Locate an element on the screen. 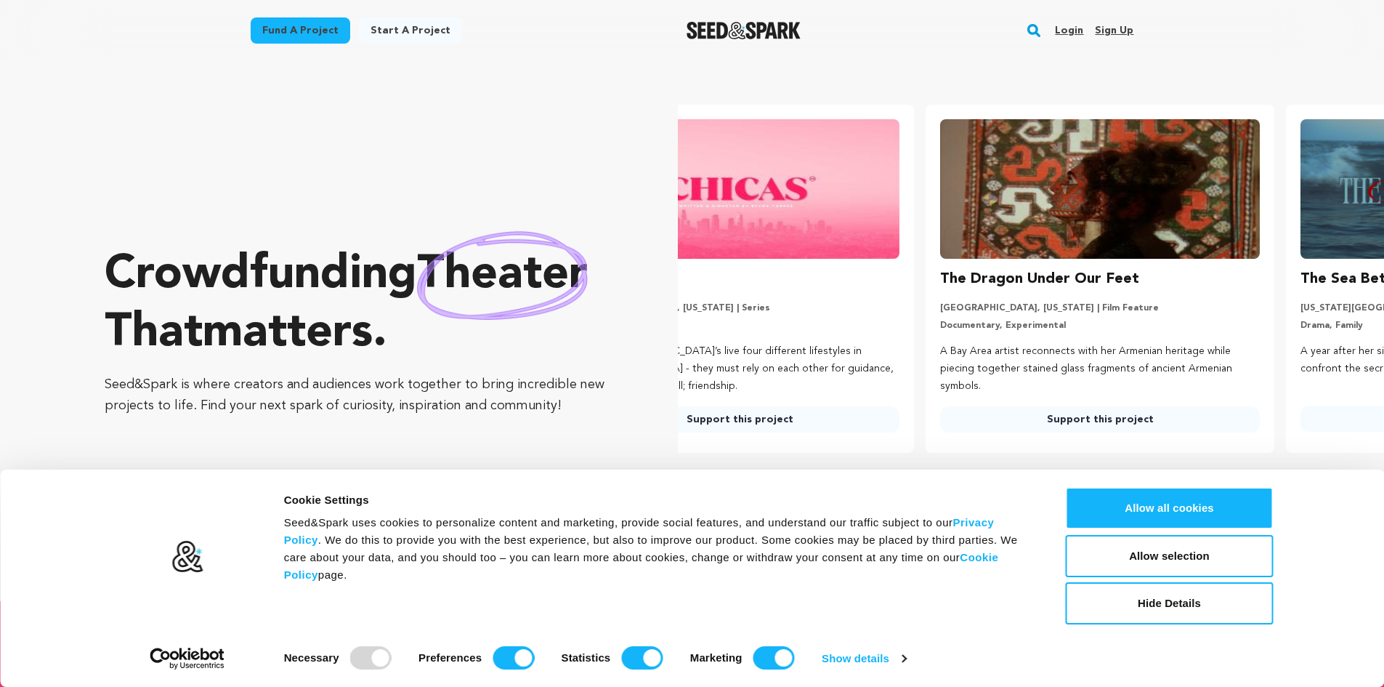 The height and width of the screenshot is (687, 1384). h3: The Dragon Under Our Feet is located at coordinates (1040, 279).